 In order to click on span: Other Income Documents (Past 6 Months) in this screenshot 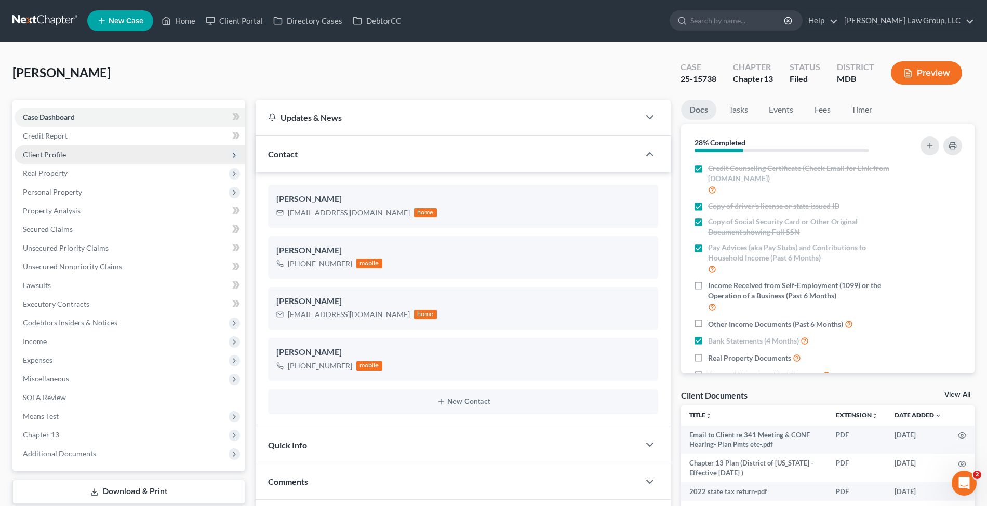, I will do `click(775, 325)`.